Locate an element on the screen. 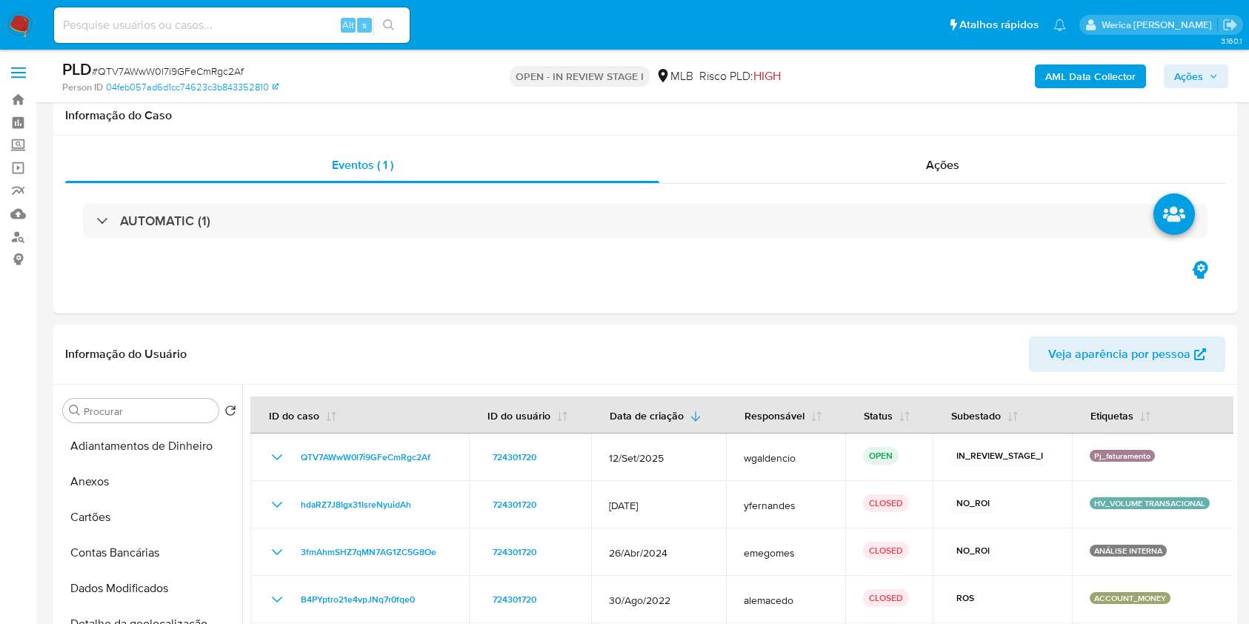 The height and width of the screenshot is (624, 1249). button: Veja aparência por pessoa is located at coordinates (1127, 354).